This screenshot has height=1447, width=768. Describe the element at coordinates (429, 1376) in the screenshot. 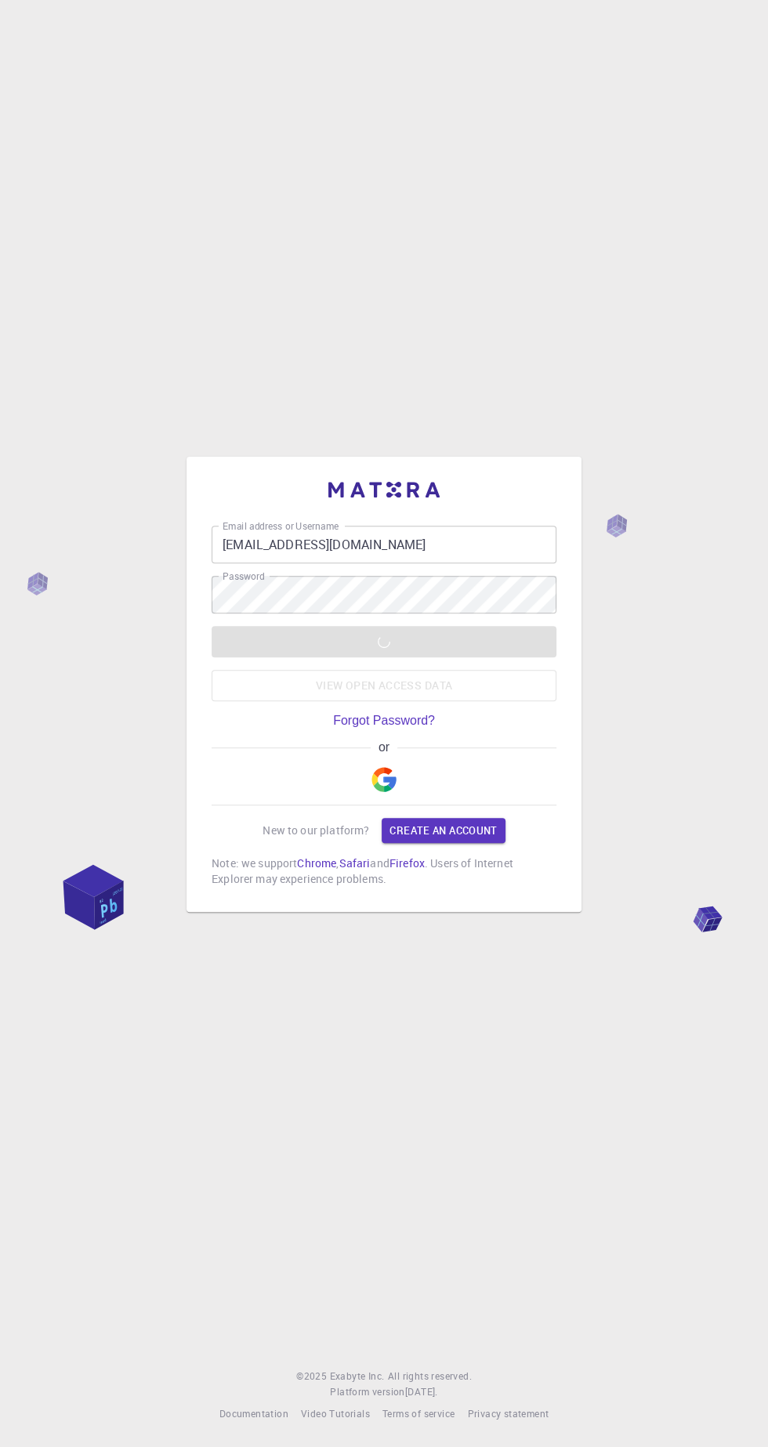

I see `span: All rights reserved.` at that location.